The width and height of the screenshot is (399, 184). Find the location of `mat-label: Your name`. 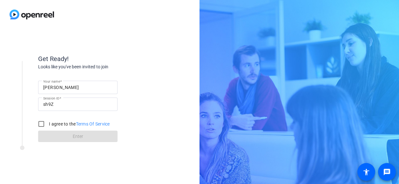

mat-label: Your name is located at coordinates (51, 81).